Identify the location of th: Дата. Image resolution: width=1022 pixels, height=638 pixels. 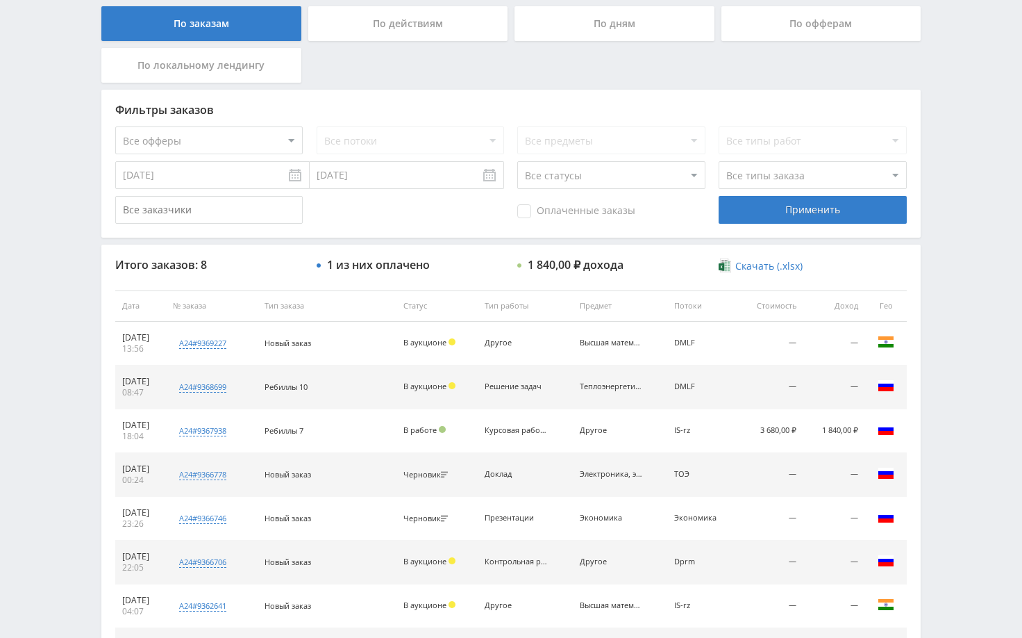
(140, 306).